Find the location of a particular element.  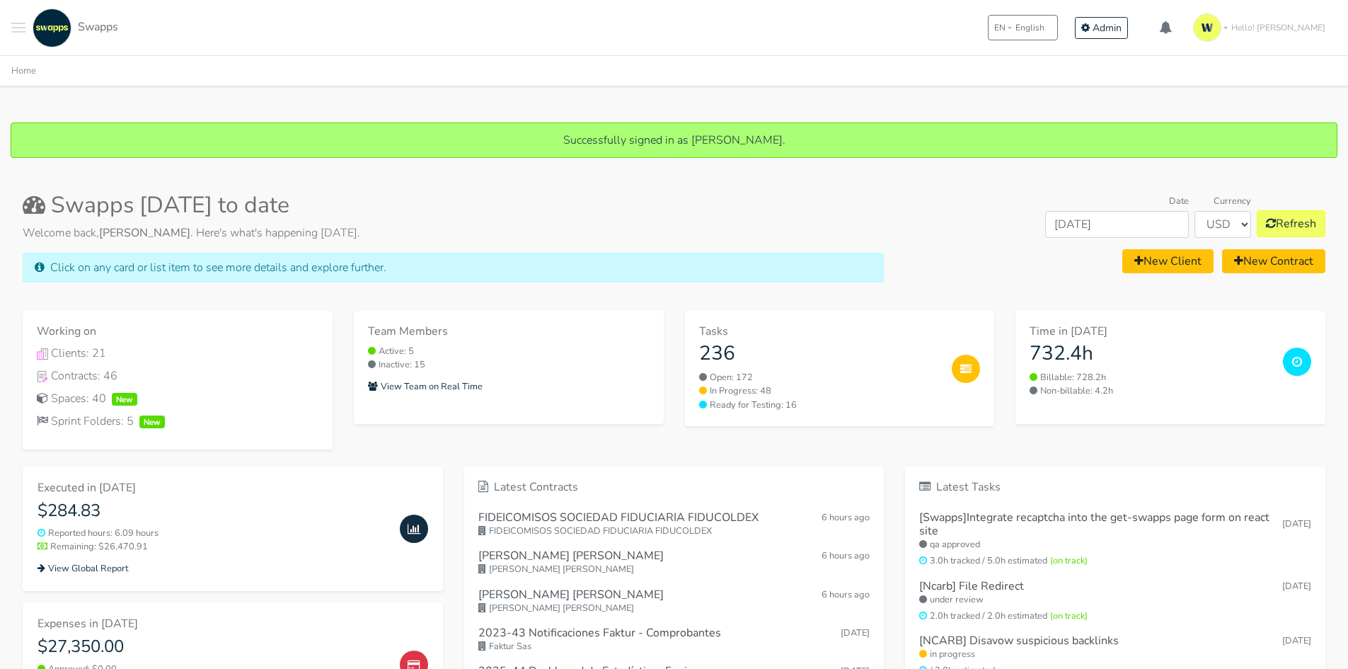

a: New Contract is located at coordinates (1274, 261).